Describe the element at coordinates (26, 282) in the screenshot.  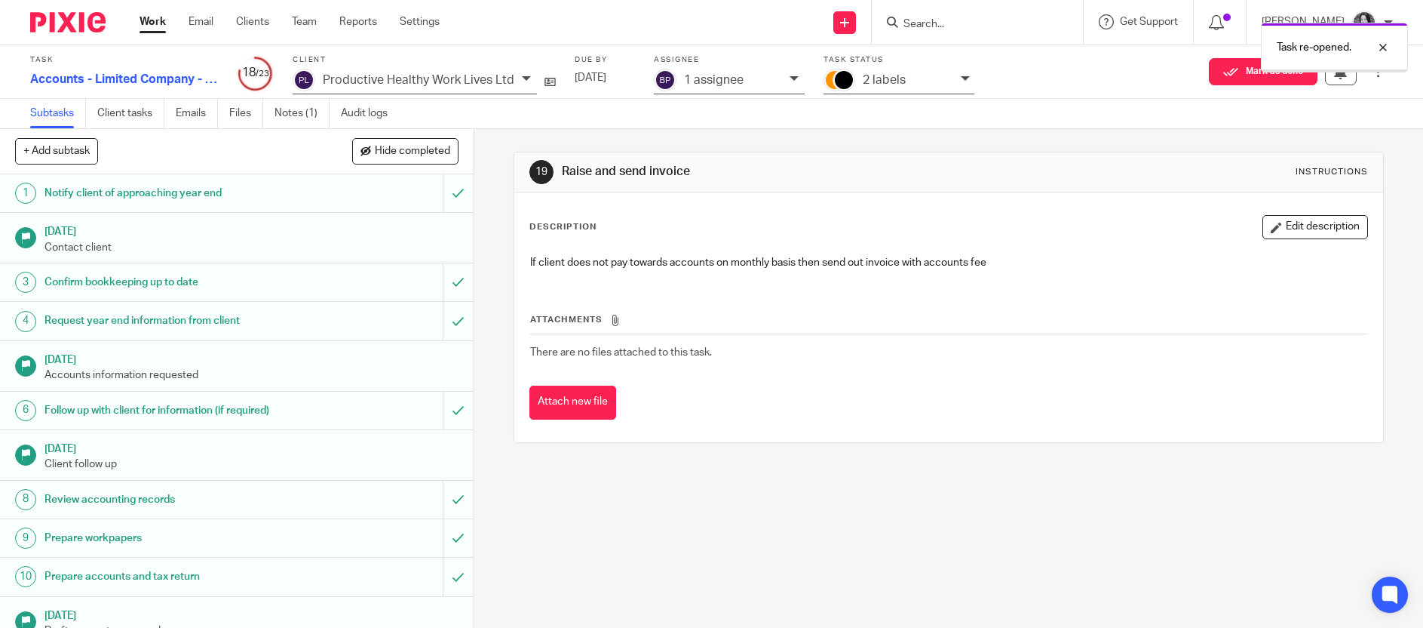
I see `div: 3` at that location.